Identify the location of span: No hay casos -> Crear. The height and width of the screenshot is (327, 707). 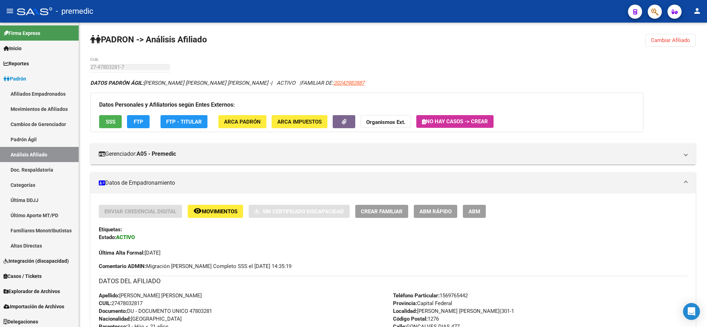
(455, 121).